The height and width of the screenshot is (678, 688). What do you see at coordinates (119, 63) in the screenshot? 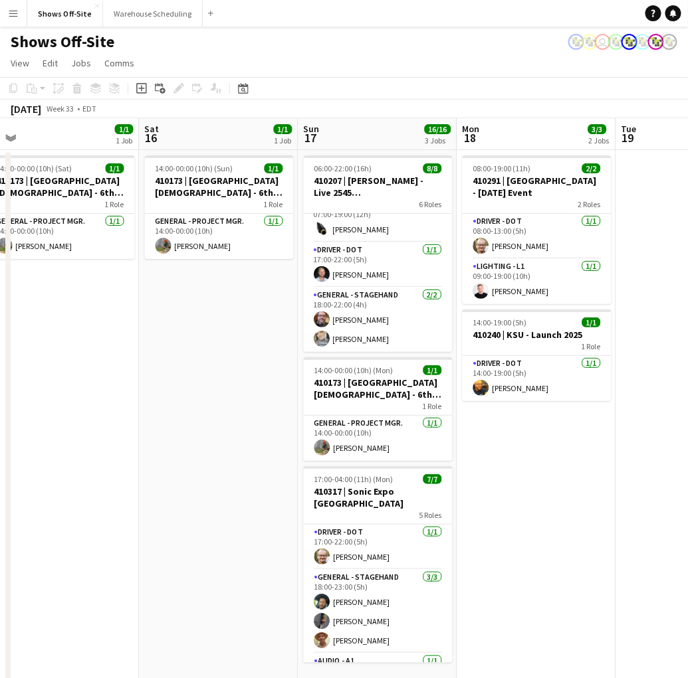
I see `a: Comms` at bounding box center [119, 63].